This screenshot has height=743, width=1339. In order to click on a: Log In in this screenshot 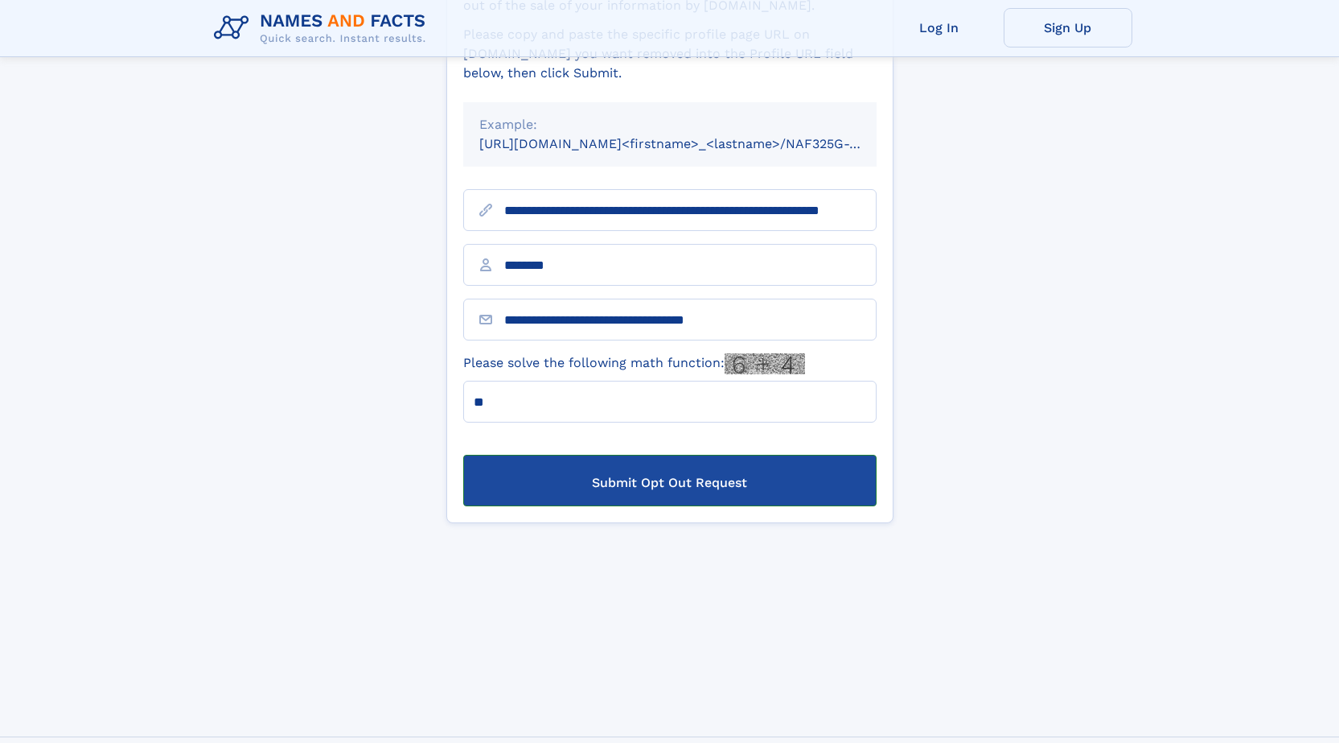, I will do `click(940, 27)`.